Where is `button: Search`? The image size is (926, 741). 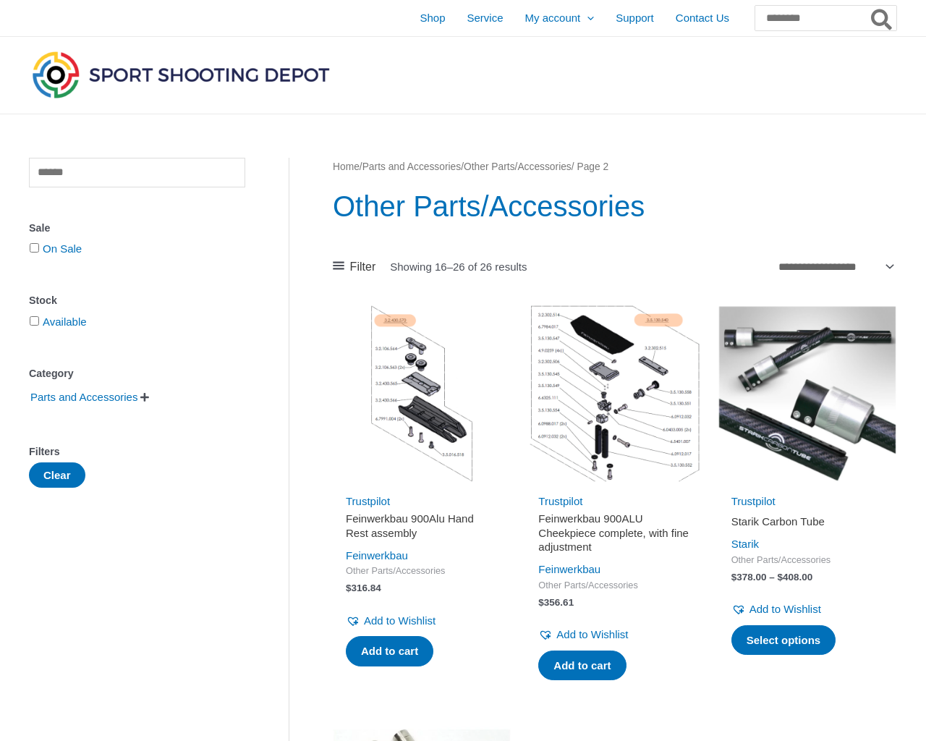
button: Search is located at coordinates (882, 18).